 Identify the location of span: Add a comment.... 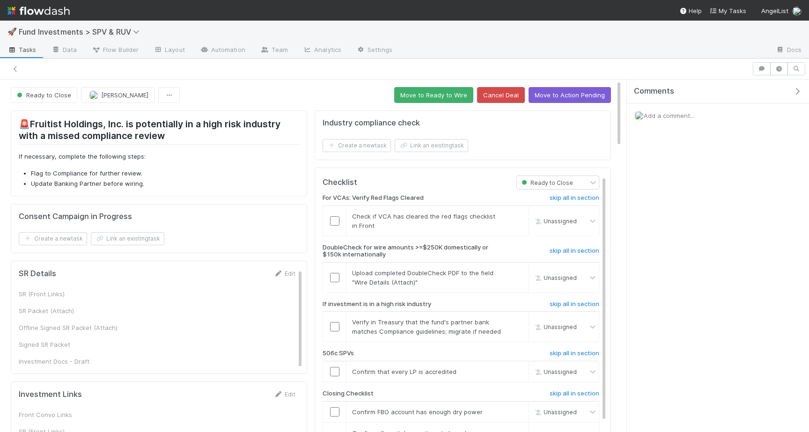
(669, 116).